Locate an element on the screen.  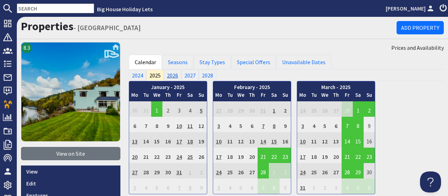
a: 2026 is located at coordinates (173, 75).